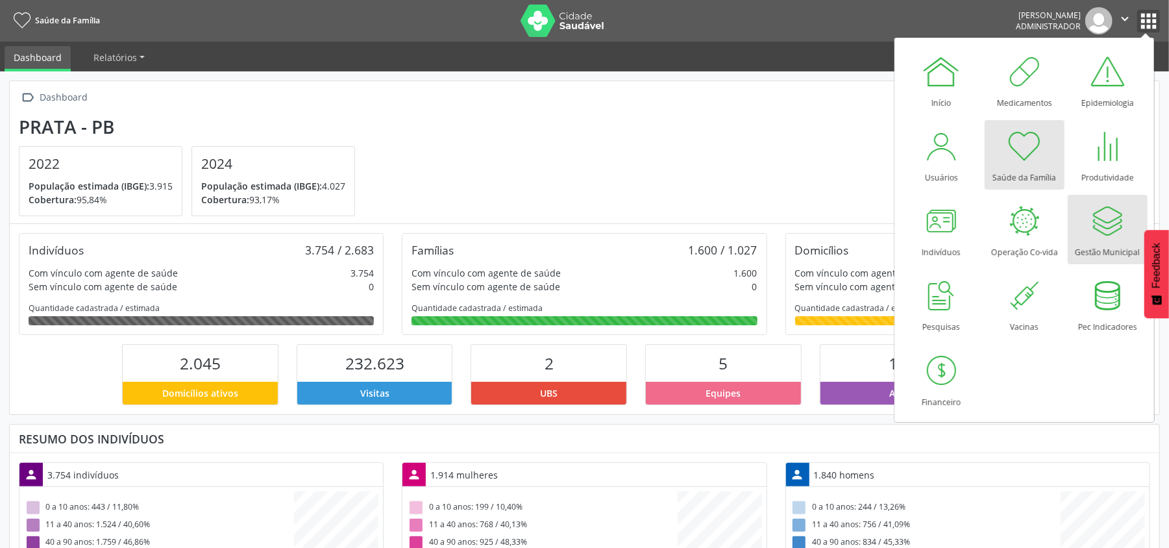 The width and height of the screenshot is (1169, 548). Describe the element at coordinates (542, 507) in the screenshot. I see `div: 0 a 10 anos: 199 / 10,40%` at that location.